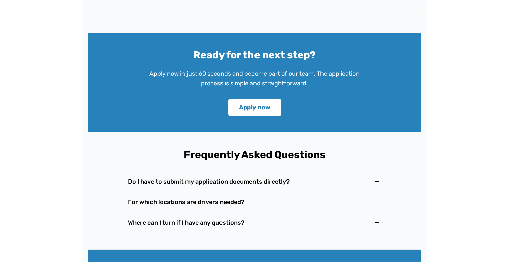 The width and height of the screenshot is (509, 262). What do you see at coordinates (255, 202) in the screenshot?
I see `button: For which locations are drivers needed?` at bounding box center [255, 202].